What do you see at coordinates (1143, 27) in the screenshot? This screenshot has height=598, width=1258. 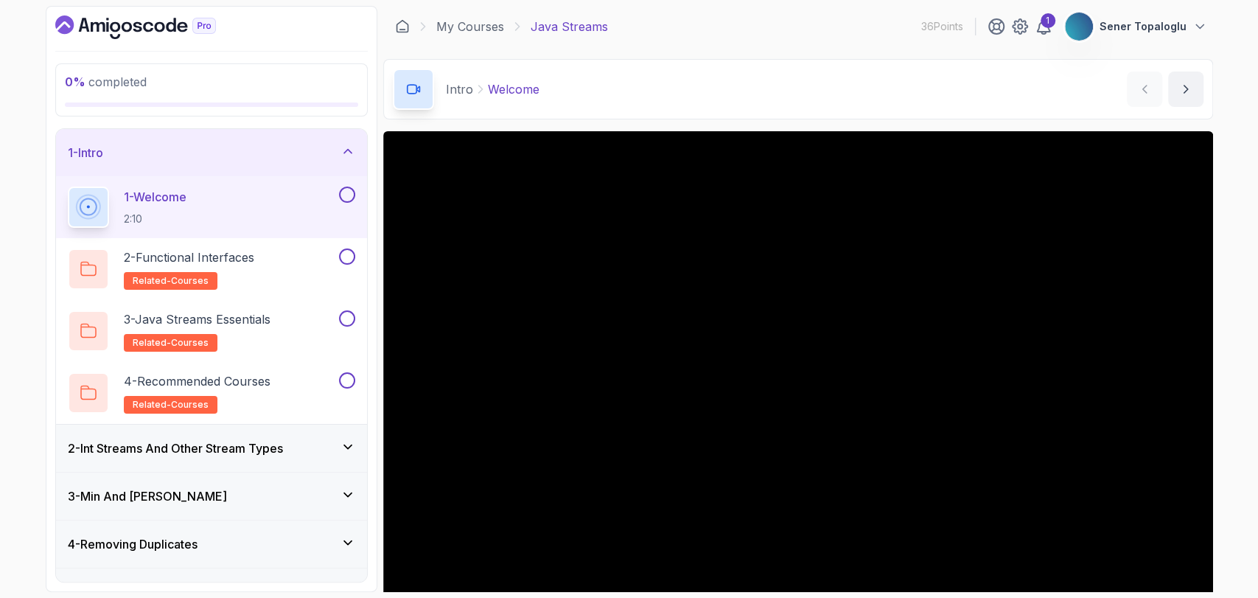 I see `p: Sener Topaloglu` at bounding box center [1143, 27].